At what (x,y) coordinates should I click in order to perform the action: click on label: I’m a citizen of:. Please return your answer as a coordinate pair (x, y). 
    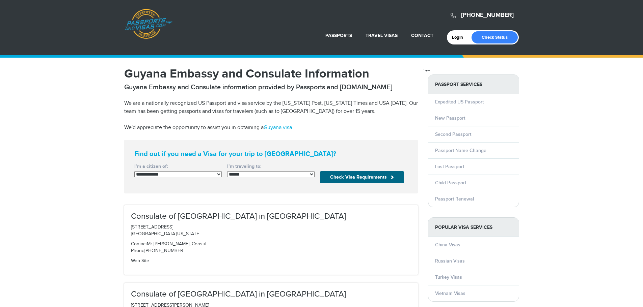
    Looking at the image, I should click on (178, 167).